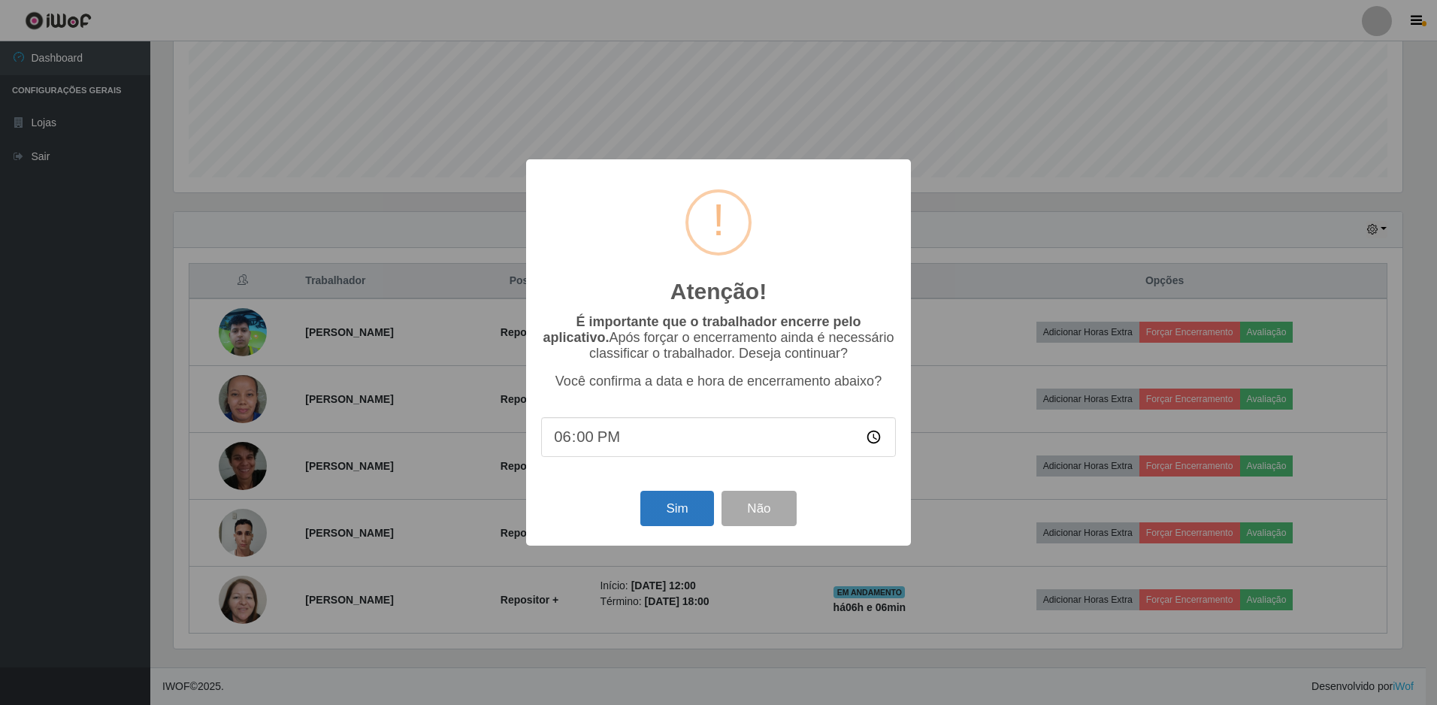 Image resolution: width=1437 pixels, height=705 pixels. I want to click on button: Não, so click(759, 508).